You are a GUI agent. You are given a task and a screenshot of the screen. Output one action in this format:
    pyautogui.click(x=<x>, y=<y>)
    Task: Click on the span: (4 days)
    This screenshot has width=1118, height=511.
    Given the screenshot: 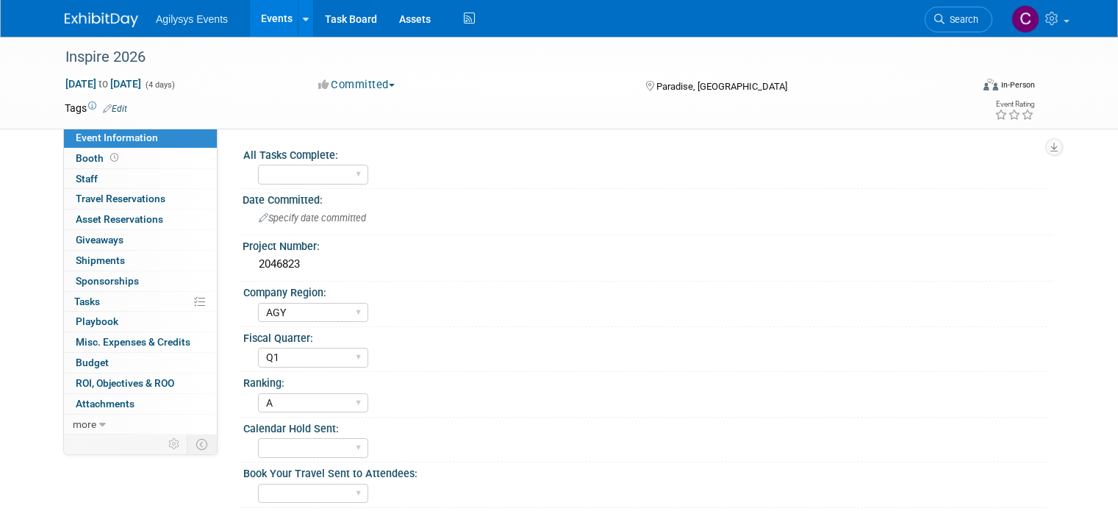 What is the action you would take?
    pyautogui.click(x=159, y=85)
    